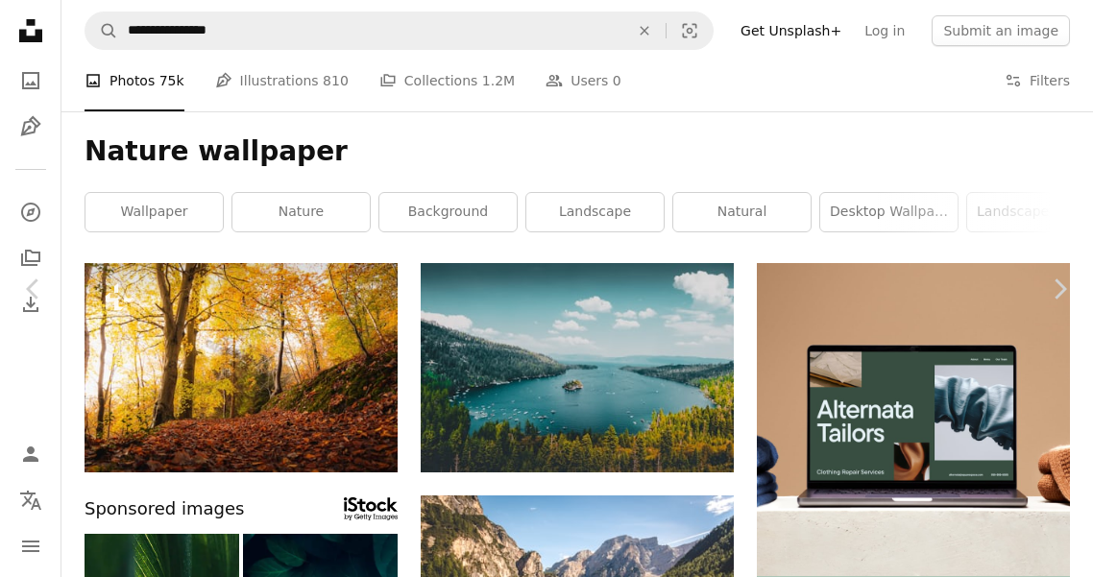  What do you see at coordinates (913, 420) in the screenshot?
I see `img: file-1707885205802-88dd96a21c72image` at bounding box center [913, 420].